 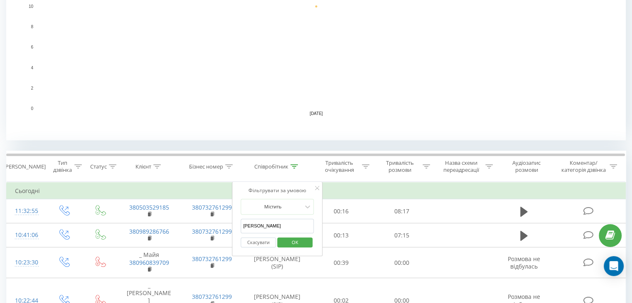 I want to click on td: 00:13, so click(x=341, y=236).